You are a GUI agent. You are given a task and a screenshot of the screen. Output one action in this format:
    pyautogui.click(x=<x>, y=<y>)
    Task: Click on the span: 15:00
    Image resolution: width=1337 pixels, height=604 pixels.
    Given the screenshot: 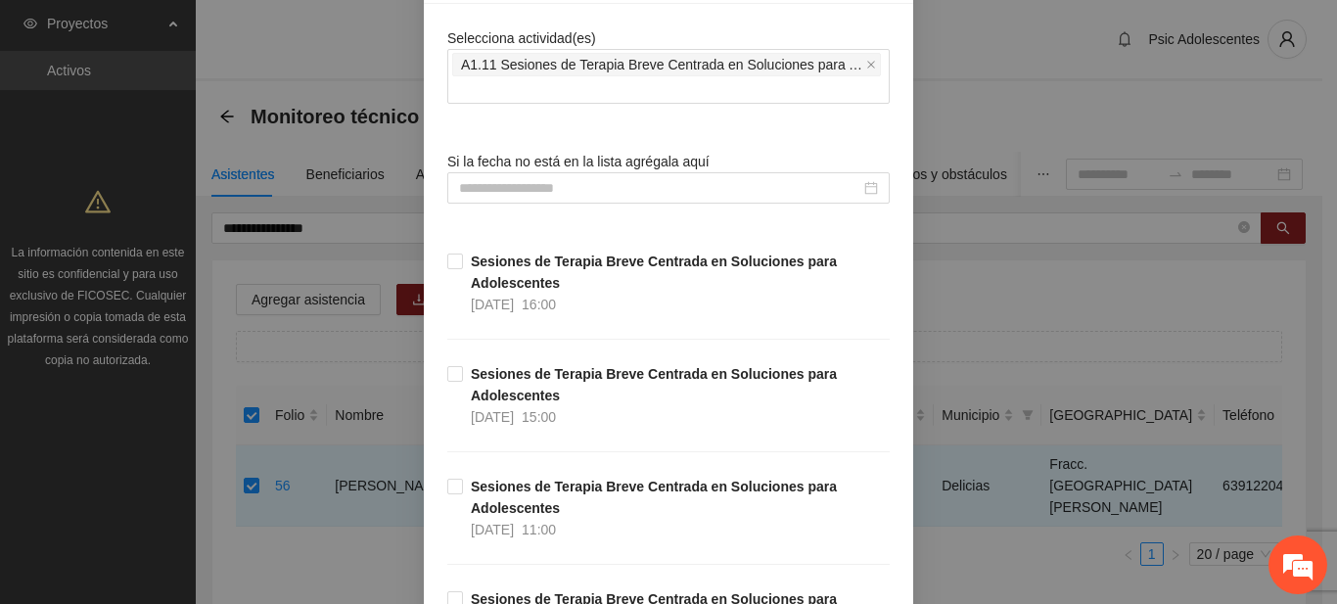 What is the action you would take?
    pyautogui.click(x=538, y=417)
    